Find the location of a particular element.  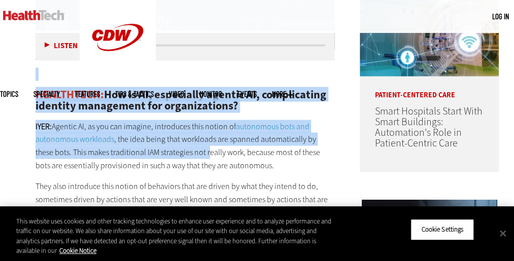

a: CDW is located at coordinates (118, 72).